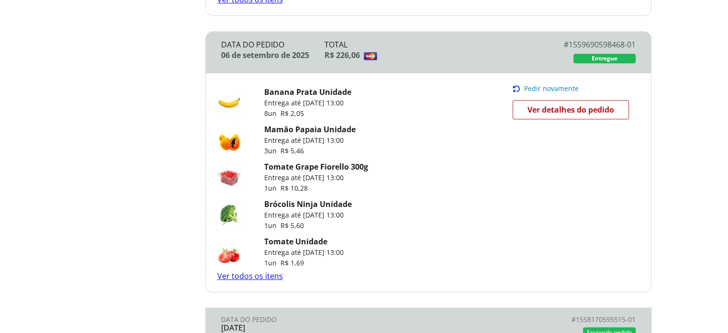 This screenshot has height=333, width=728. I want to click on span: Ver detalhes do pedido, so click(571, 110).